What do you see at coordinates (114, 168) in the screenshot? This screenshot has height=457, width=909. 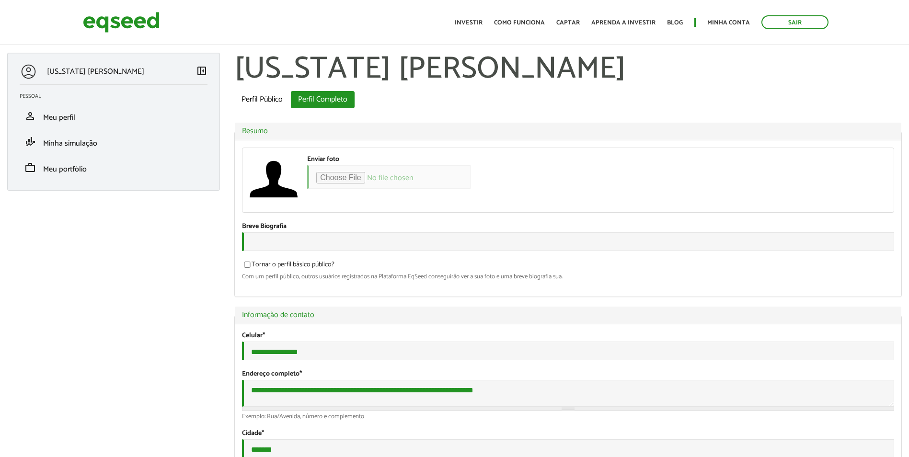 I see `li: Meu portfólio` at bounding box center [114, 168].